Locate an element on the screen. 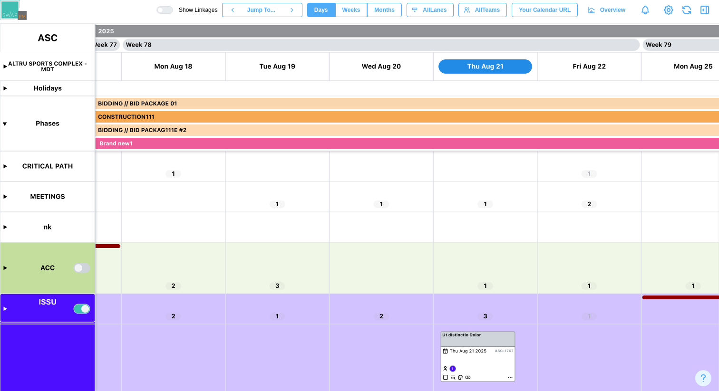  span: All Lanes is located at coordinates (435, 10).